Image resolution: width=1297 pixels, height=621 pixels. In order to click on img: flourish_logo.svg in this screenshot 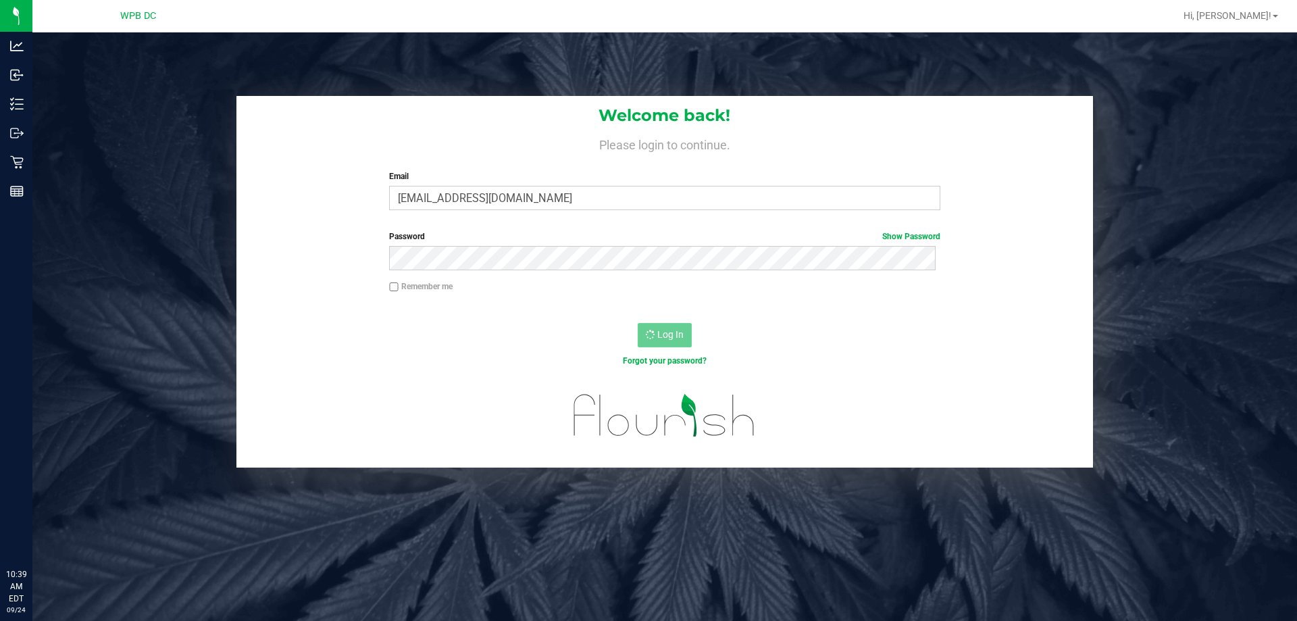, I will do `click(664, 415)`.